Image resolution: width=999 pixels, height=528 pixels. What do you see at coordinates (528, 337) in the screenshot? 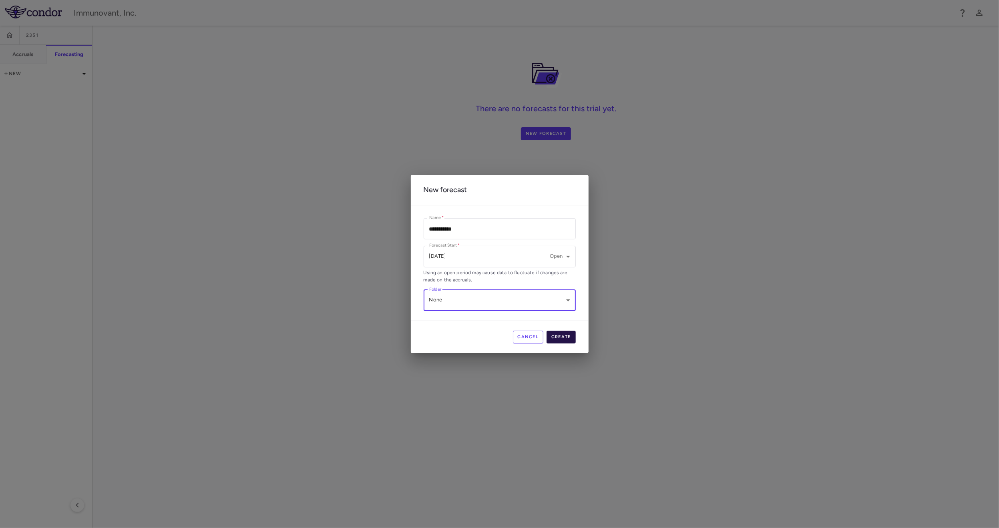
I see `button: Cancel` at bounding box center [528, 337].